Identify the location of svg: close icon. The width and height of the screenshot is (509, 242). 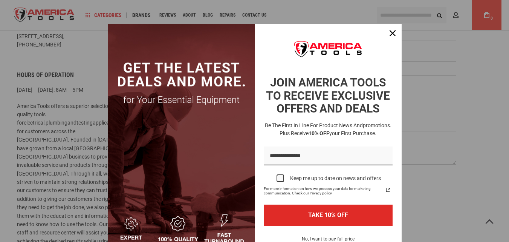
(393, 33).